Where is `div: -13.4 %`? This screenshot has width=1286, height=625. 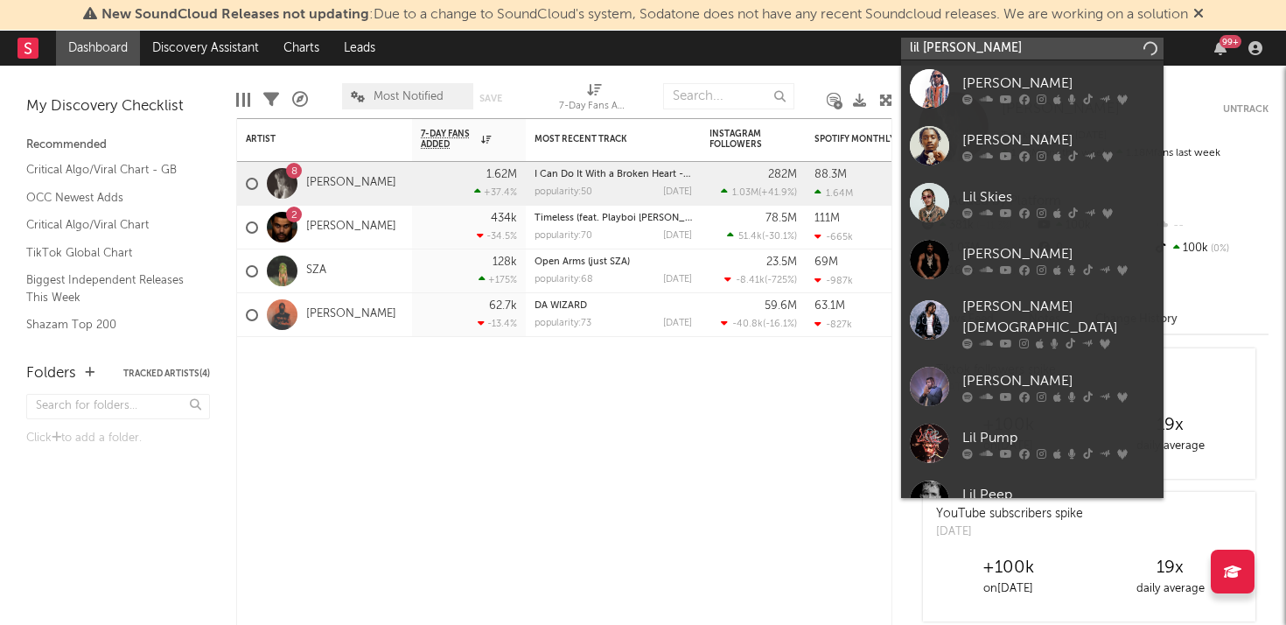 div: -13.4 % is located at coordinates (497, 323).